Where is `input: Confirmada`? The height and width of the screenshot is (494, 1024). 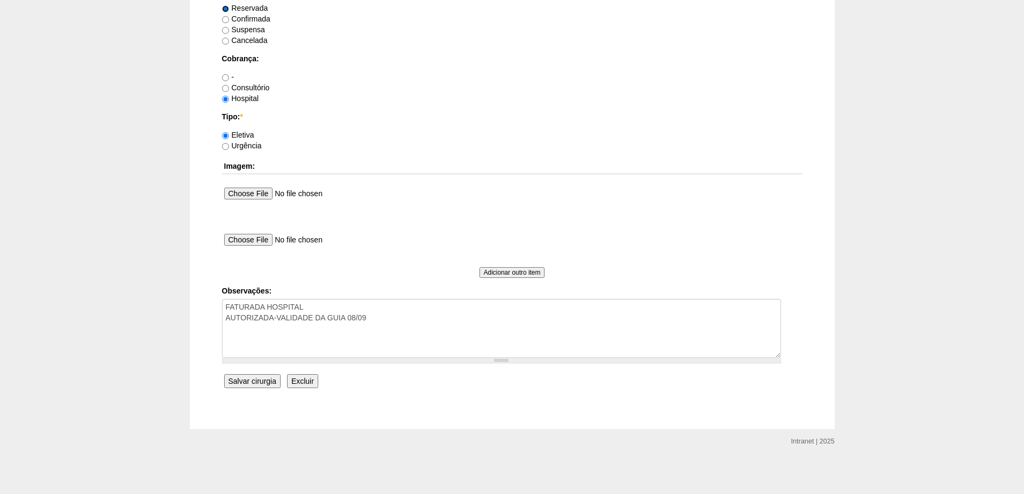
input: Confirmada is located at coordinates (225, 19).